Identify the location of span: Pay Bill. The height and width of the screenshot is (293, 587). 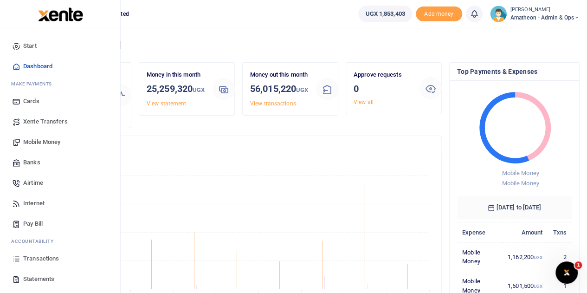
(33, 224).